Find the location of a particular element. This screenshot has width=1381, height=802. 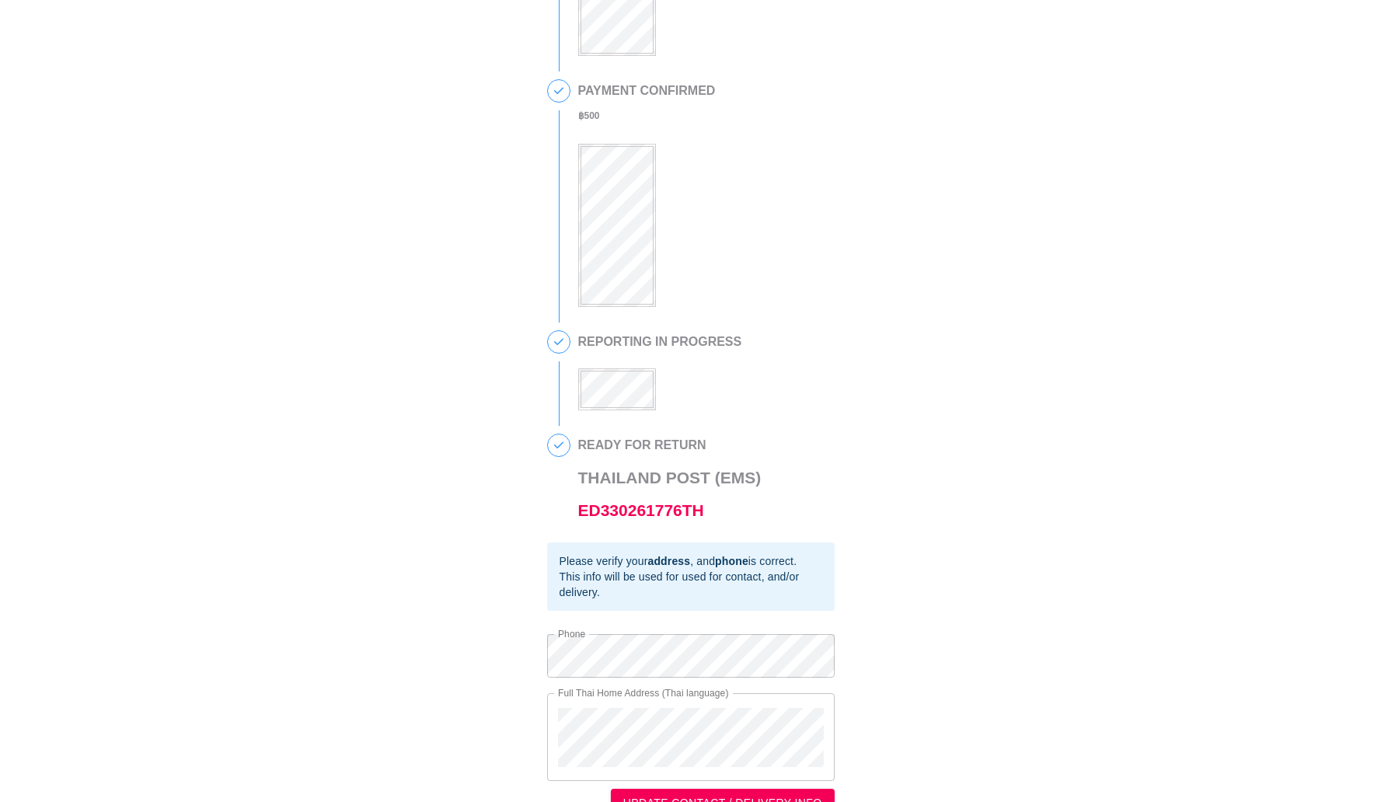

b: ฿ 500 is located at coordinates (589, 116).